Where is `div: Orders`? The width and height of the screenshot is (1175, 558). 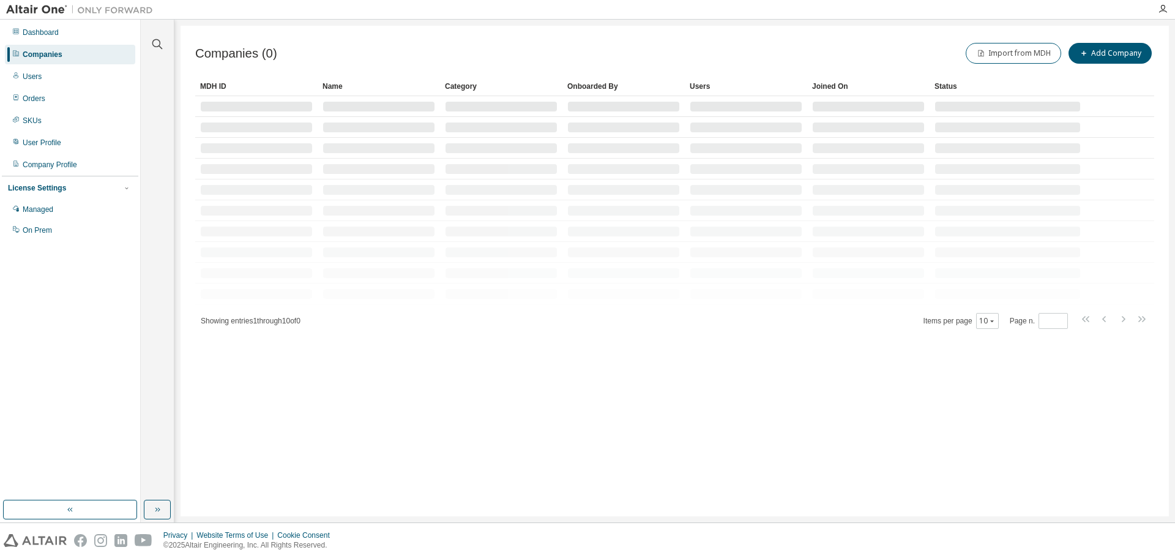 div: Orders is located at coordinates (34, 99).